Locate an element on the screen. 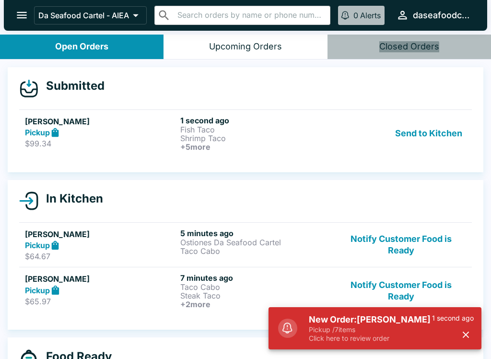 The height and width of the screenshot is (359, 491). p: Da Seafood Cartel - AIEA is located at coordinates (83, 15).